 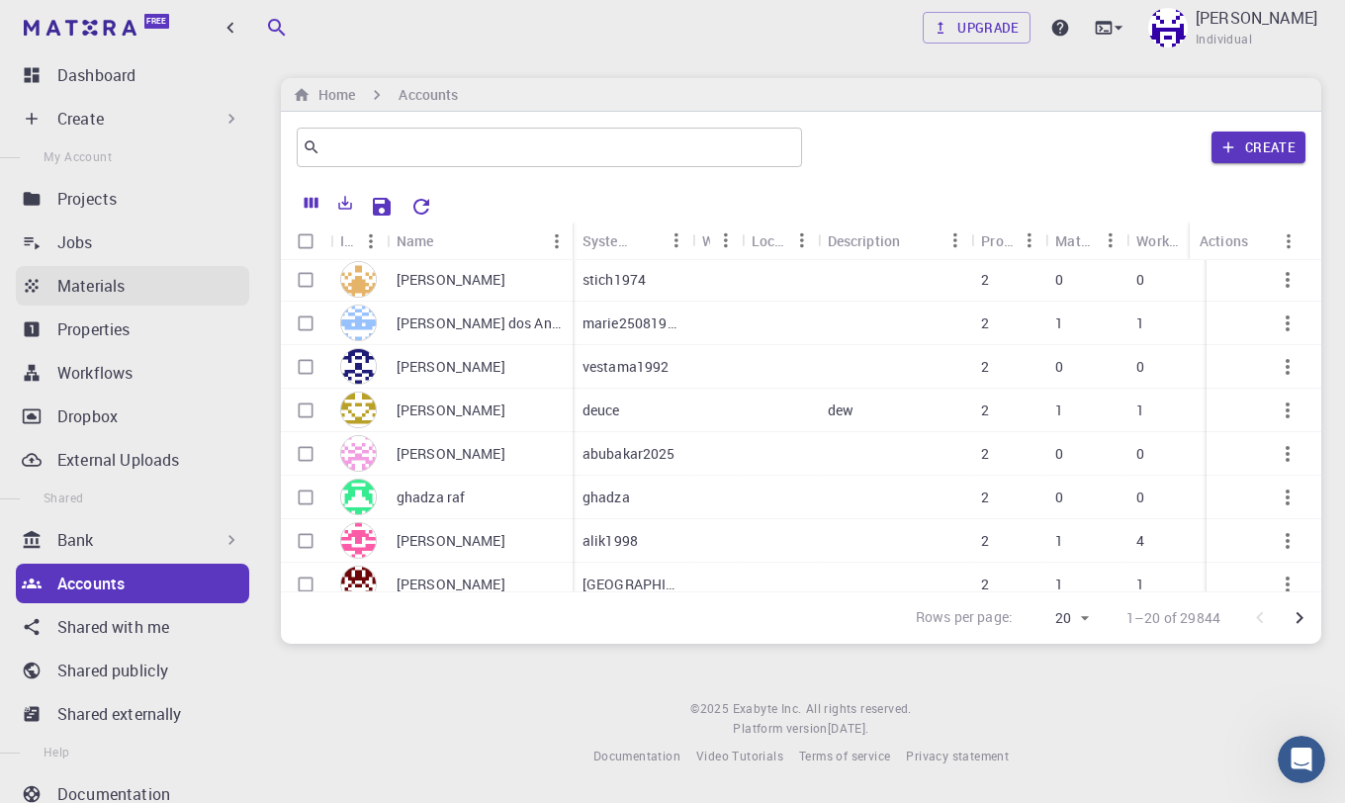 What do you see at coordinates (739, 755) in the screenshot?
I see `span: Video Tutorials` at bounding box center [739, 755].